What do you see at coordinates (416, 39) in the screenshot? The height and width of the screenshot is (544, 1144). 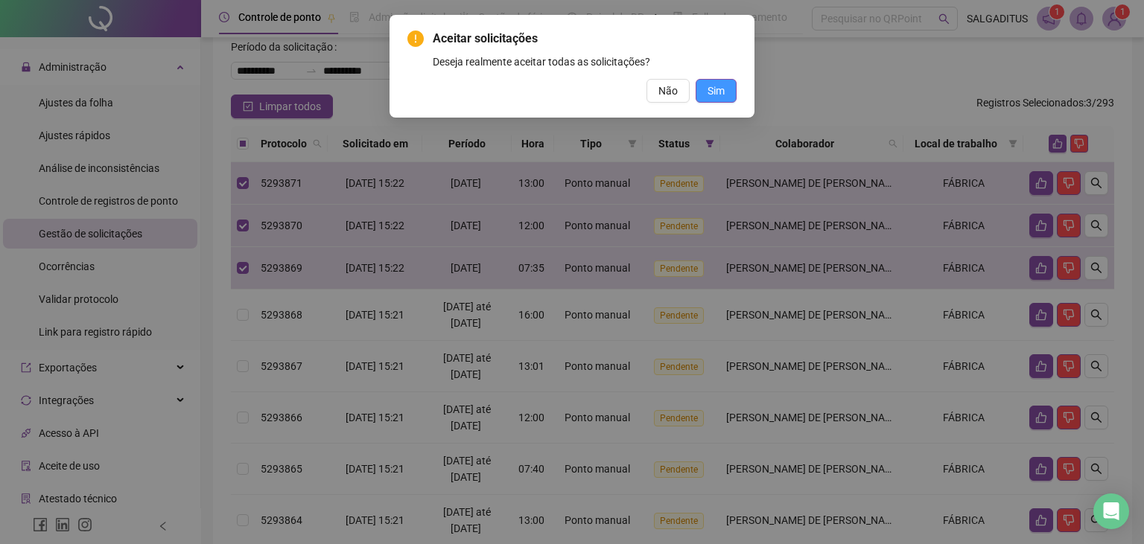 I see `span: exclamation-circle` at bounding box center [416, 39].